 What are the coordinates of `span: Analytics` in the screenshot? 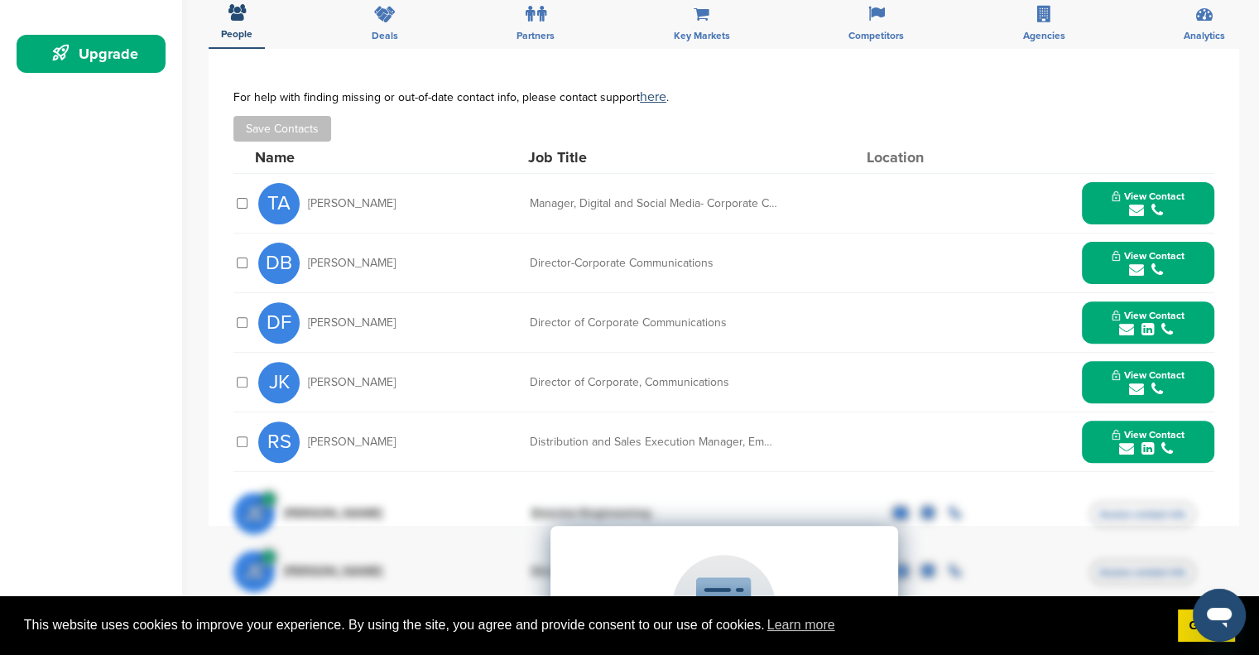 It's located at (1204, 36).